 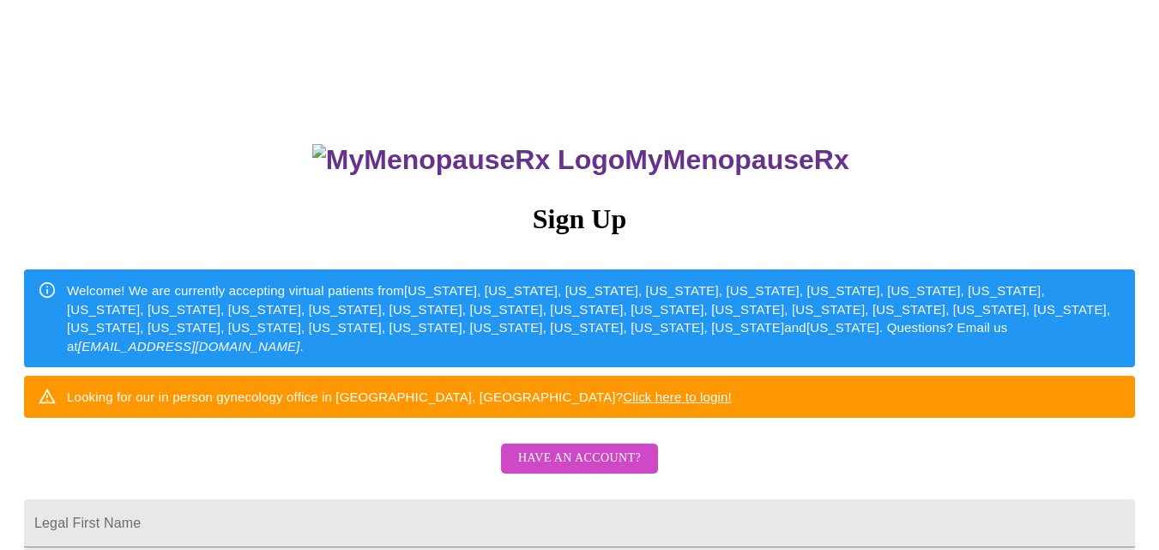 What do you see at coordinates (581, 160) in the screenshot?
I see `h3: MyMenopauseRx` at bounding box center [581, 160].